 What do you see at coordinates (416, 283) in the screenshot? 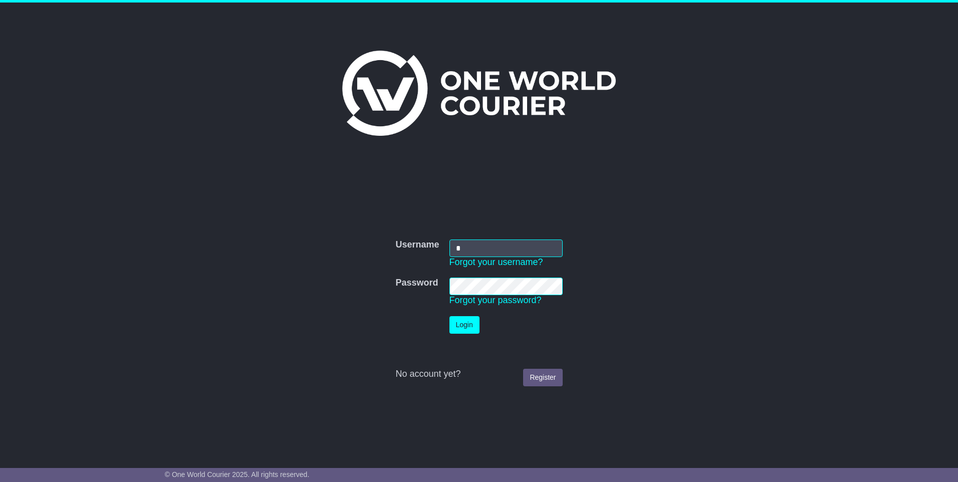
I see `label: Password` at bounding box center [416, 283].